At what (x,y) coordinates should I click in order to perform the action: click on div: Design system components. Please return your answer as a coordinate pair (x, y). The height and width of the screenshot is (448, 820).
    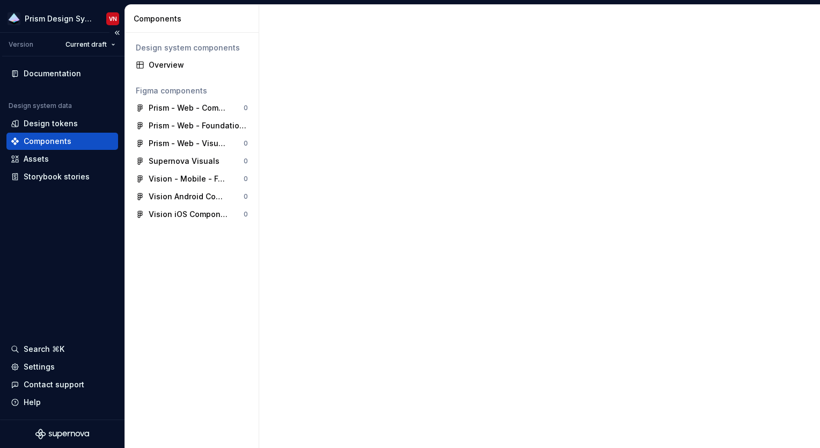
    Looking at the image, I should click on (192, 48).